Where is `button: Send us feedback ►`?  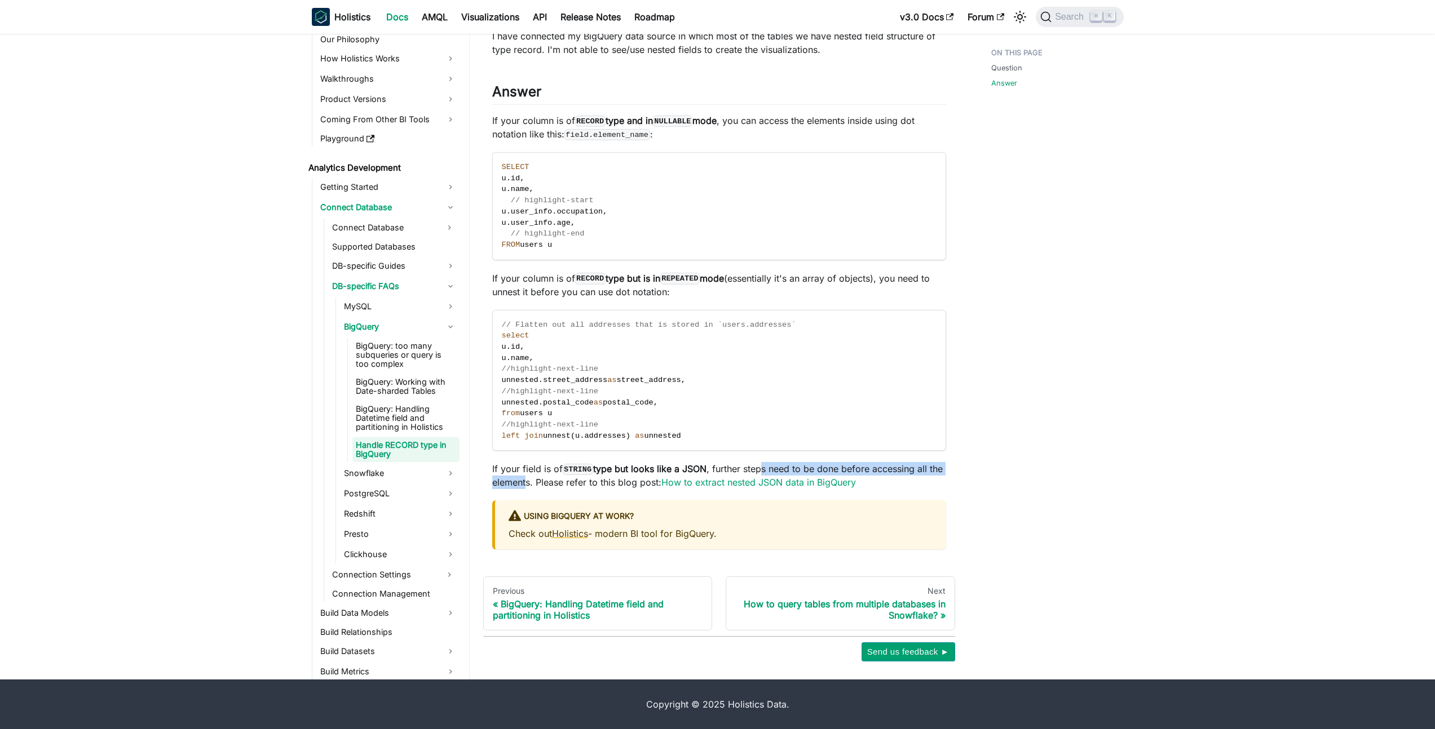
button: Send us feedback ► is located at coordinates (908, 652).